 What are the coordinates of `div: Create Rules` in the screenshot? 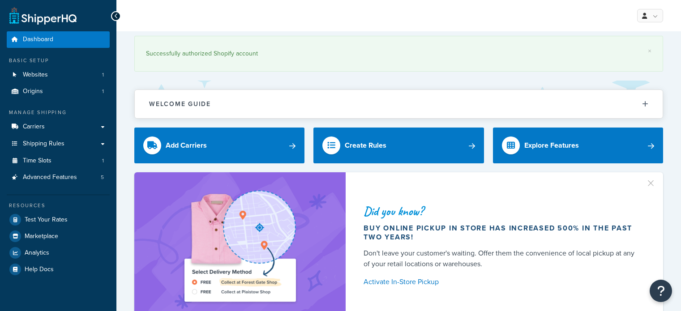 It's located at (365, 146).